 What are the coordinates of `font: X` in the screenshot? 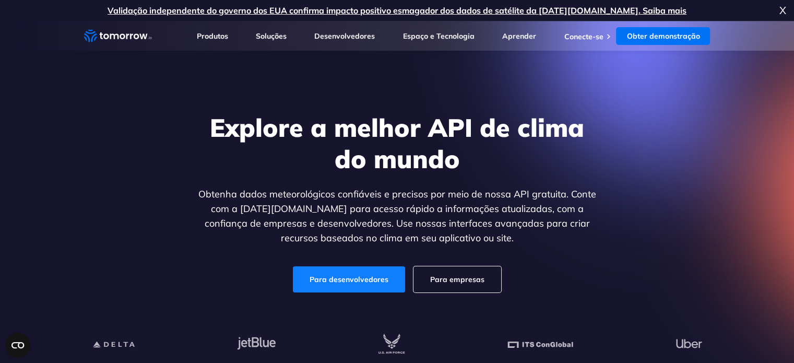 It's located at (782, 10).